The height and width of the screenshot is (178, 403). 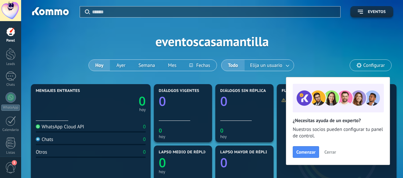 I want to click on a: 0, so click(x=118, y=101).